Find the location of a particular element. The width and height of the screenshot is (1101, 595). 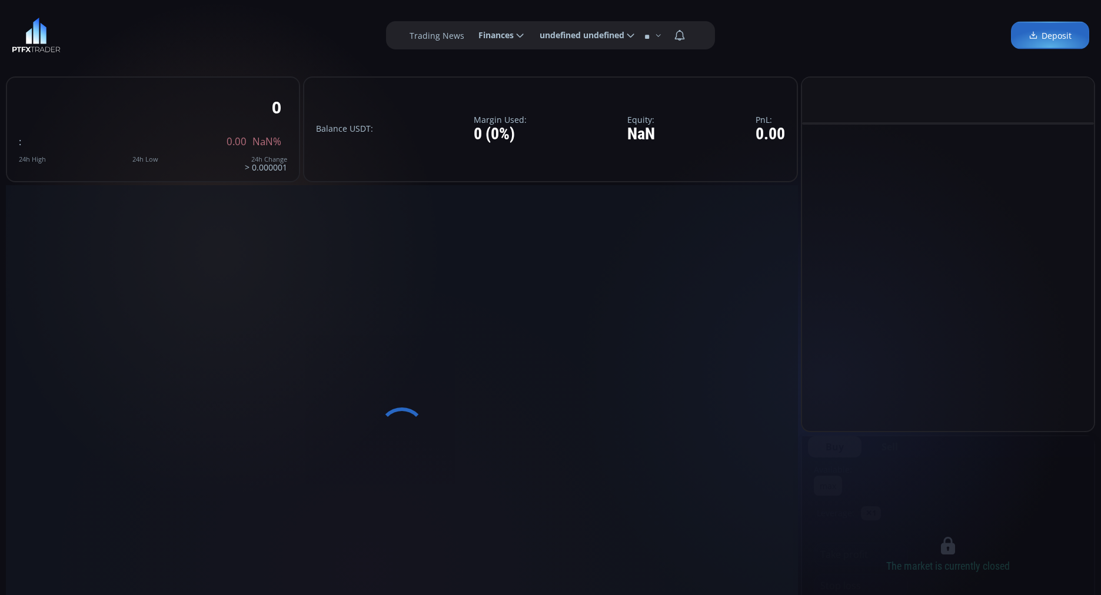

div: NaN is located at coordinates (641, 134).